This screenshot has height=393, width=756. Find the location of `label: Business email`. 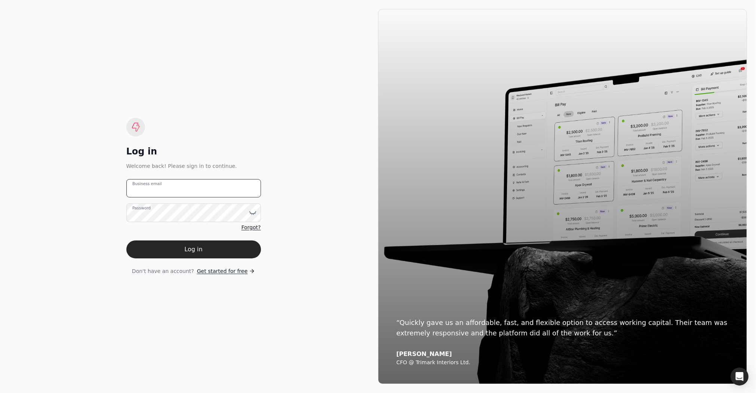

label: Business email is located at coordinates (147, 184).